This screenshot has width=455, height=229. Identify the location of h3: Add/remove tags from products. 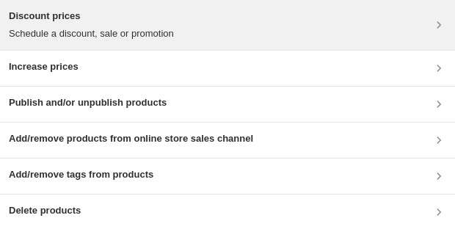
(81, 175).